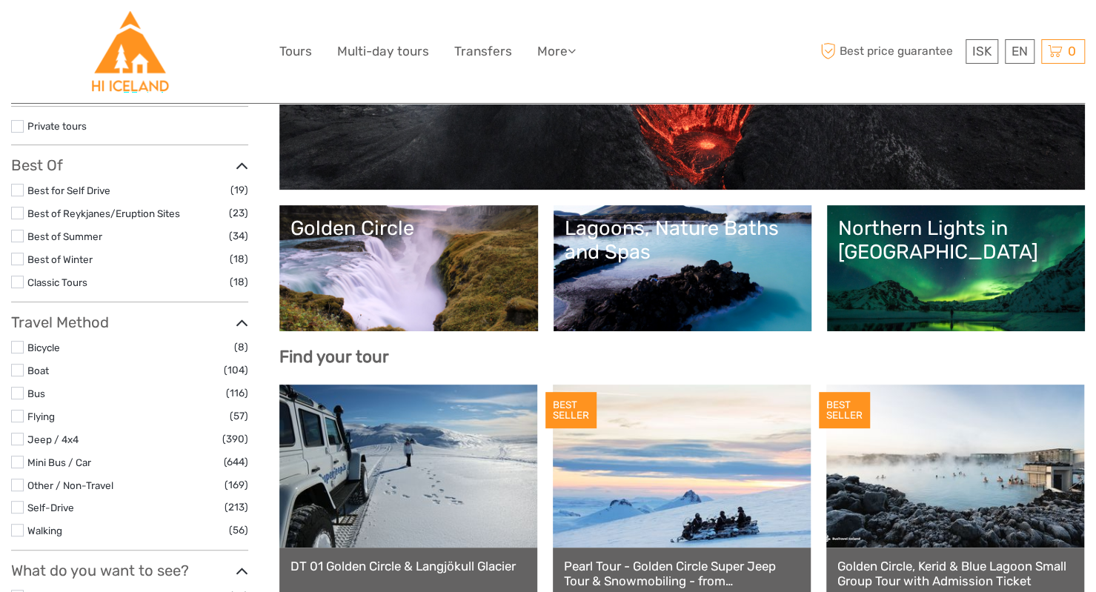 Image resolution: width=1096 pixels, height=592 pixels. What do you see at coordinates (57, 282) in the screenshot?
I see `a: Classic Tours` at bounding box center [57, 282].